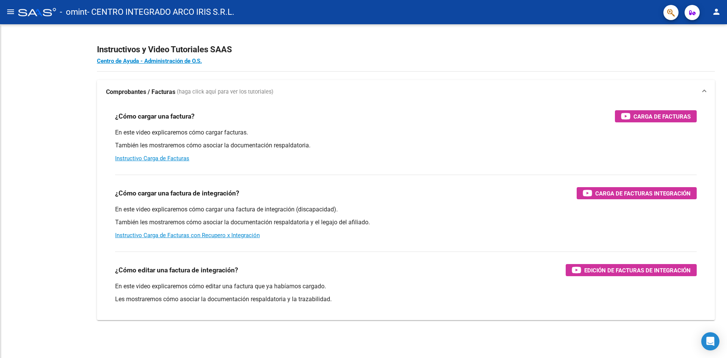  Describe the element at coordinates (406, 50) in the screenshot. I see `h2: Instructivos y Video Tutoriales SAAS` at that location.